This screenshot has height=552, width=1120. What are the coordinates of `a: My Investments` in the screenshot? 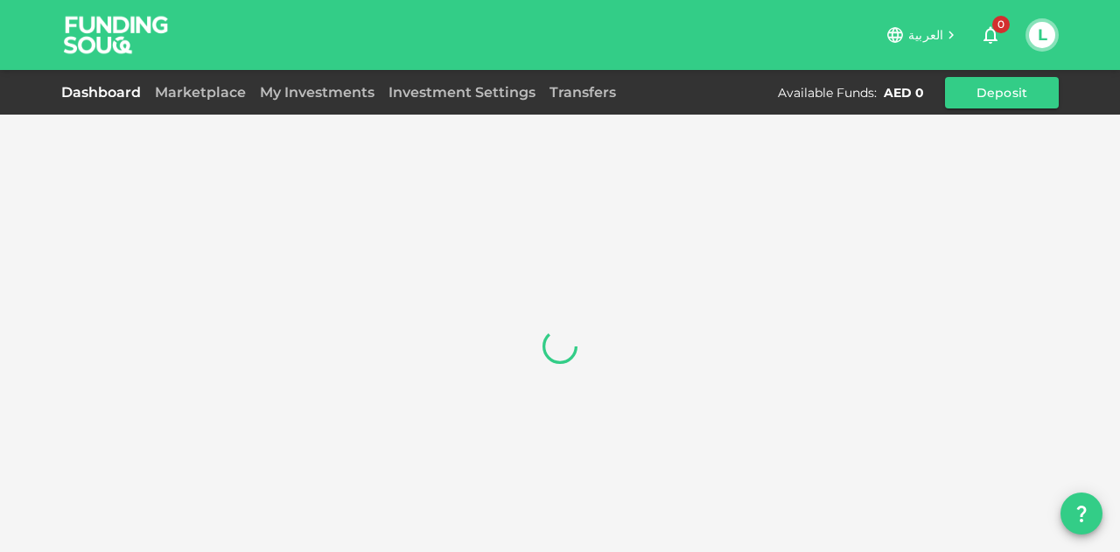 It's located at (317, 92).